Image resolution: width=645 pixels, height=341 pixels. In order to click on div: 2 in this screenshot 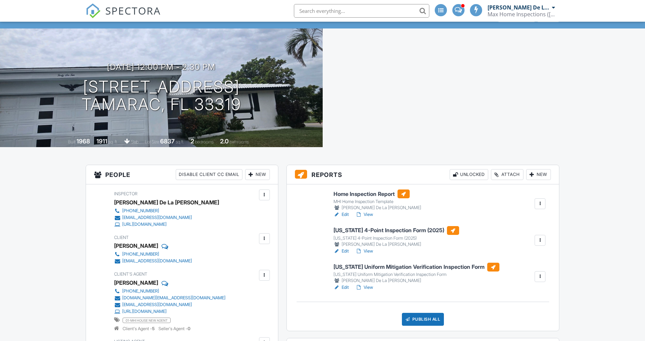, I will do `click(192, 141)`.